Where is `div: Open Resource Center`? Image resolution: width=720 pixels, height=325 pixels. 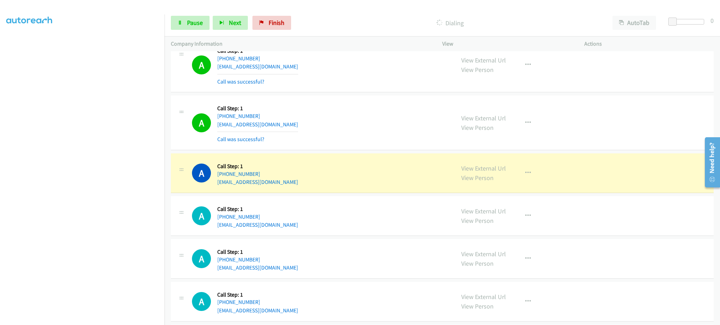 div: Open Resource Center is located at coordinates (12, 28).